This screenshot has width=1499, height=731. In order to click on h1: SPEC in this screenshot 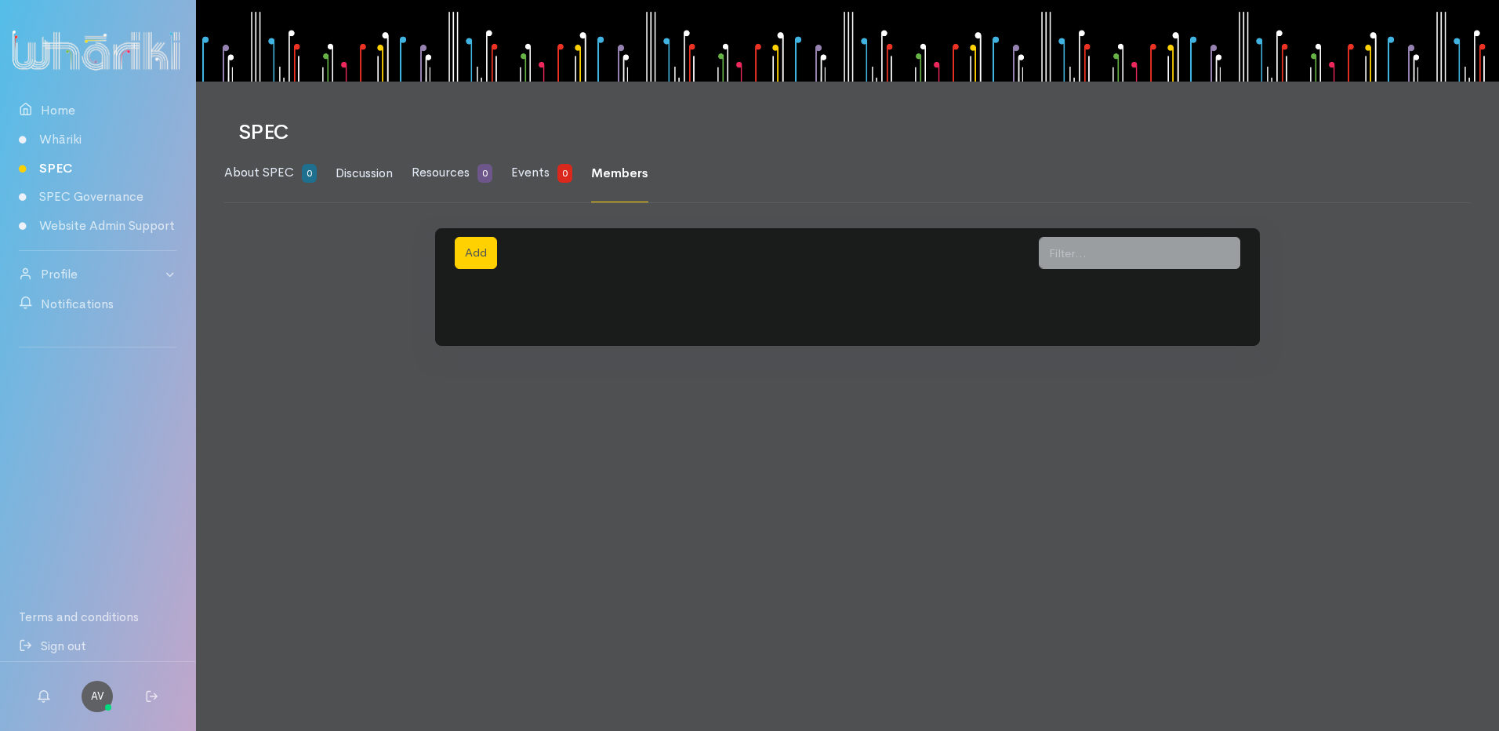, I will do `click(845, 132)`.